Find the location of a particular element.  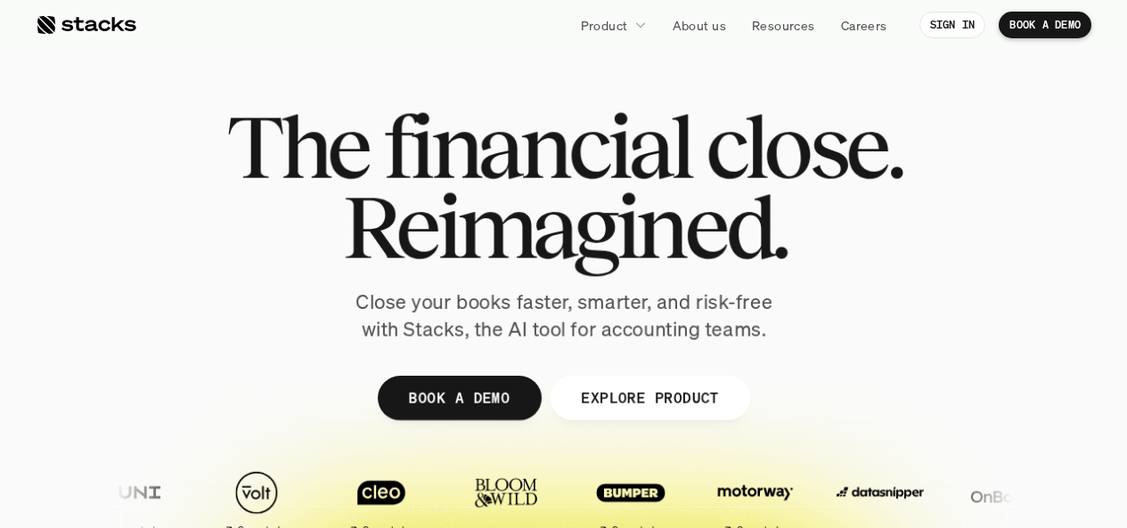

a: EXPLORE PRODUCT is located at coordinates (650, 398).